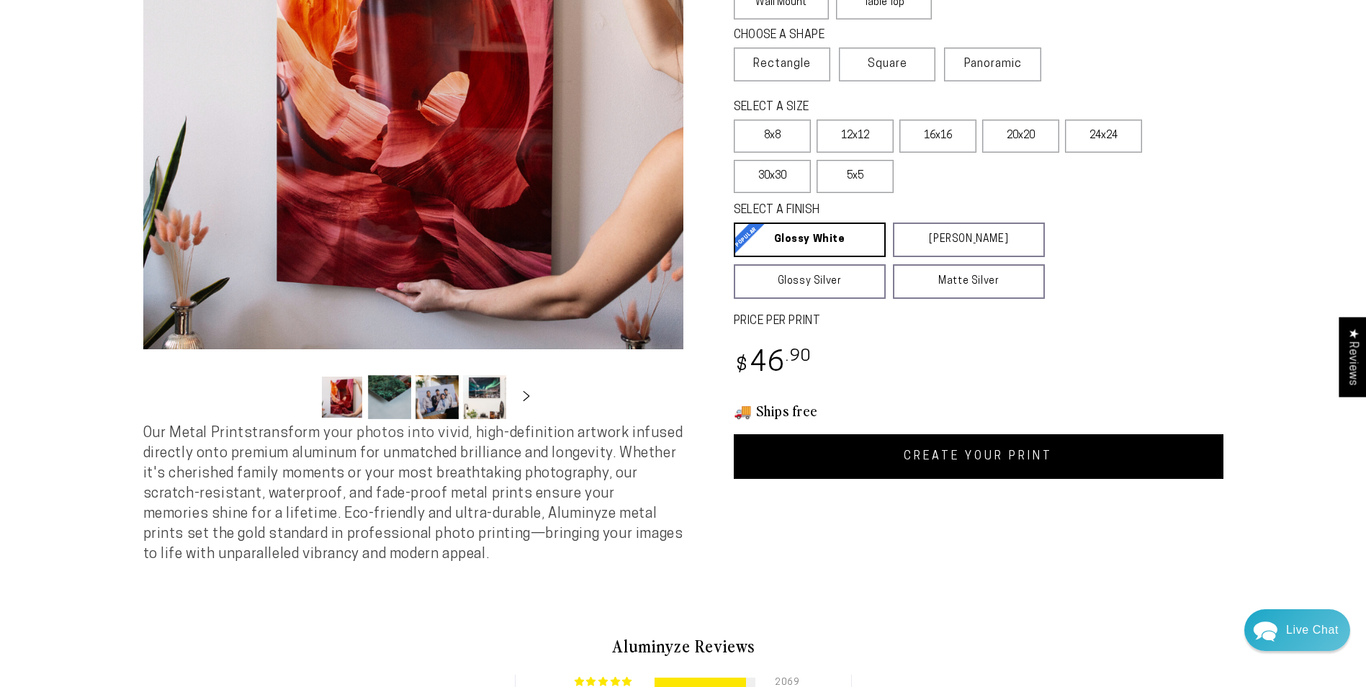 The image size is (1366, 687). What do you see at coordinates (993, 64) in the screenshot?
I see `span: Panoramic` at bounding box center [993, 64].